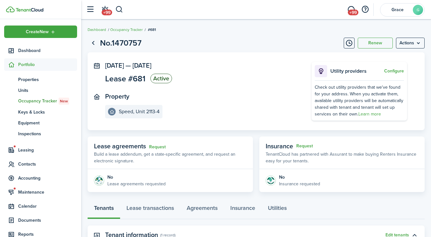 This screenshot has height=237, width=431. What do you see at coordinates (40, 134) in the screenshot?
I see `a: Inspections` at bounding box center [40, 134].